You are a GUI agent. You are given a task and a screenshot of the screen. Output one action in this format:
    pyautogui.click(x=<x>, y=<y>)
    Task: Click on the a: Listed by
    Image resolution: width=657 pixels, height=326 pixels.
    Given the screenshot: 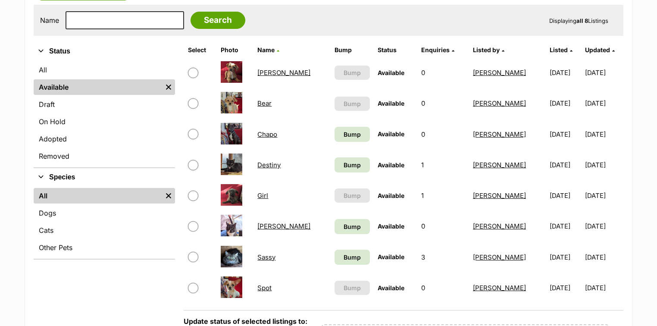 What is the action you would take?
    pyautogui.click(x=488, y=50)
    